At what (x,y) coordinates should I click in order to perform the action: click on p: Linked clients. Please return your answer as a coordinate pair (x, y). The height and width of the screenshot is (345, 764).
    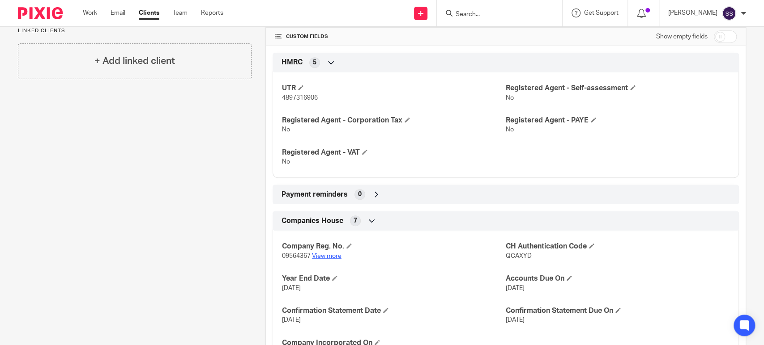
    Looking at the image, I should click on (135, 31).